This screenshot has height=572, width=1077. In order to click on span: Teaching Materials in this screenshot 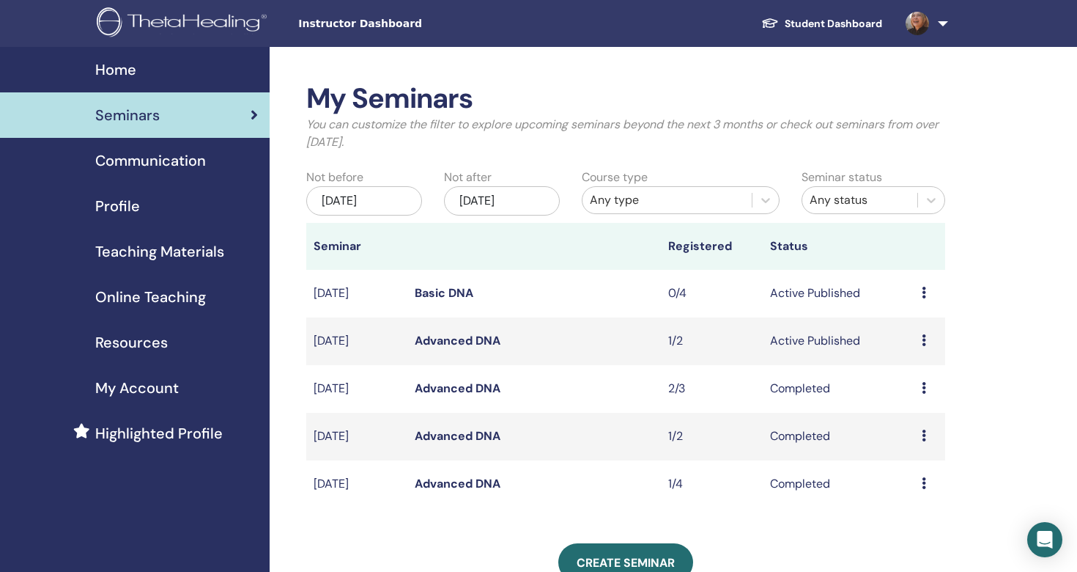, I will do `click(160, 251)`.